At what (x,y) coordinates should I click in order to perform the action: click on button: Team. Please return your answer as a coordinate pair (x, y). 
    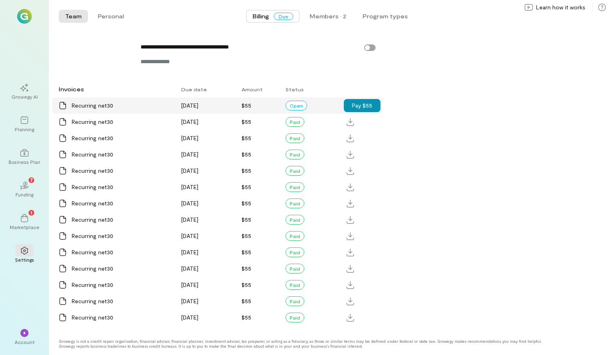
    Looking at the image, I should click on (73, 16).